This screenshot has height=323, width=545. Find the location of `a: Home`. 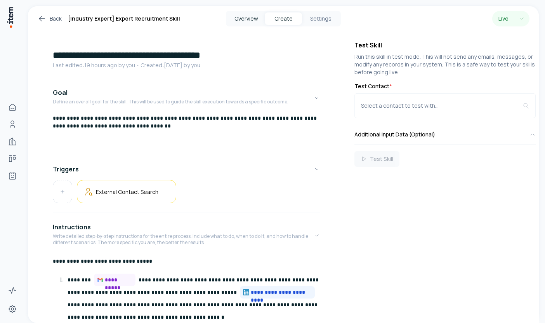

a: Home is located at coordinates (12, 107).